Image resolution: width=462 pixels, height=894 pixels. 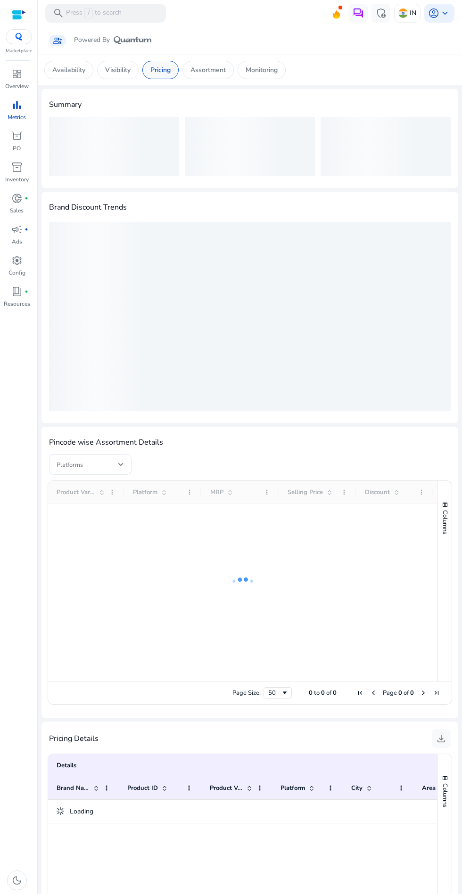 What do you see at coordinates (17, 74) in the screenshot?
I see `span: dashboard` at bounding box center [17, 74].